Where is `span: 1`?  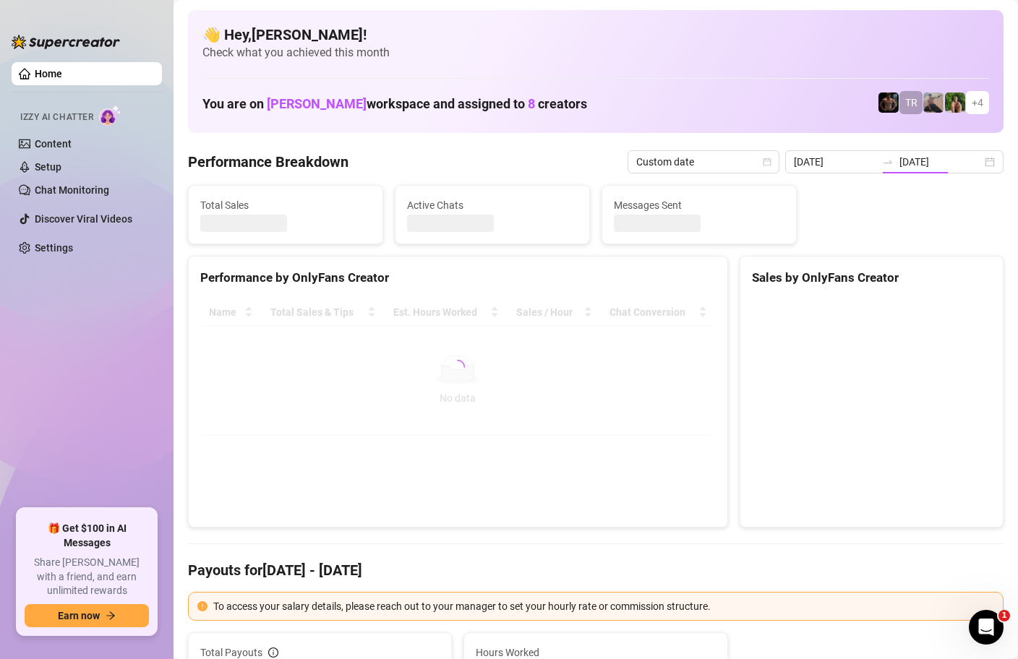
span: 1 is located at coordinates (1004, 616).